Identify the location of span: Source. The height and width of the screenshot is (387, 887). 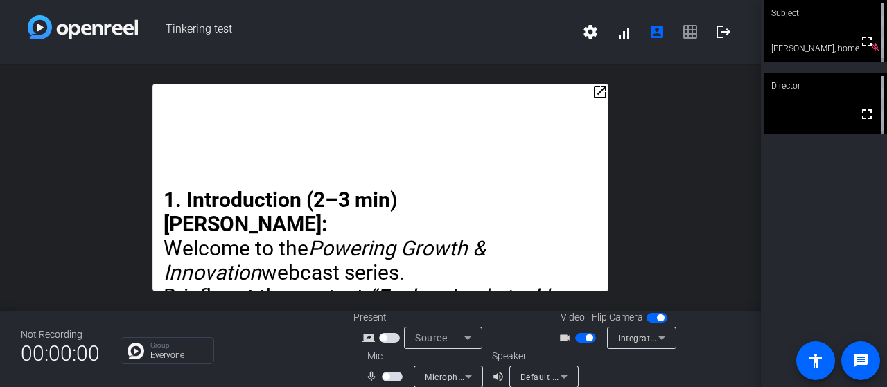
(431, 338).